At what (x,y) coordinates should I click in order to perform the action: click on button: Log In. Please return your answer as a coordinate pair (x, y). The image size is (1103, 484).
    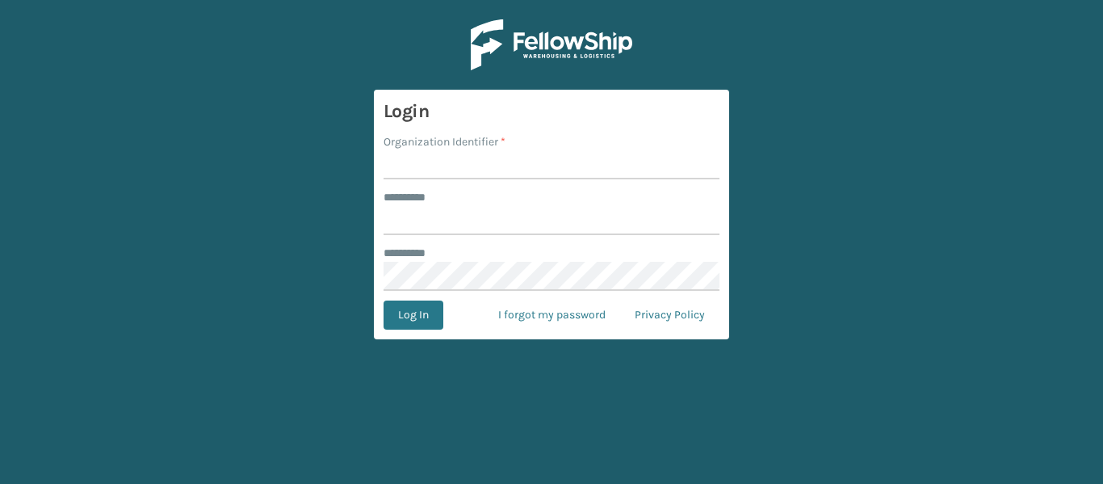
    Looking at the image, I should click on (413, 315).